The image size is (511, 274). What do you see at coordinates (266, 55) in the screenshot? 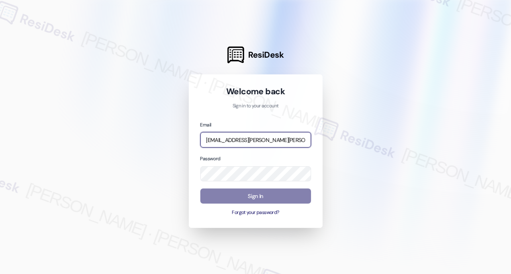
I see `span: ResiDesk` at bounding box center [266, 55].